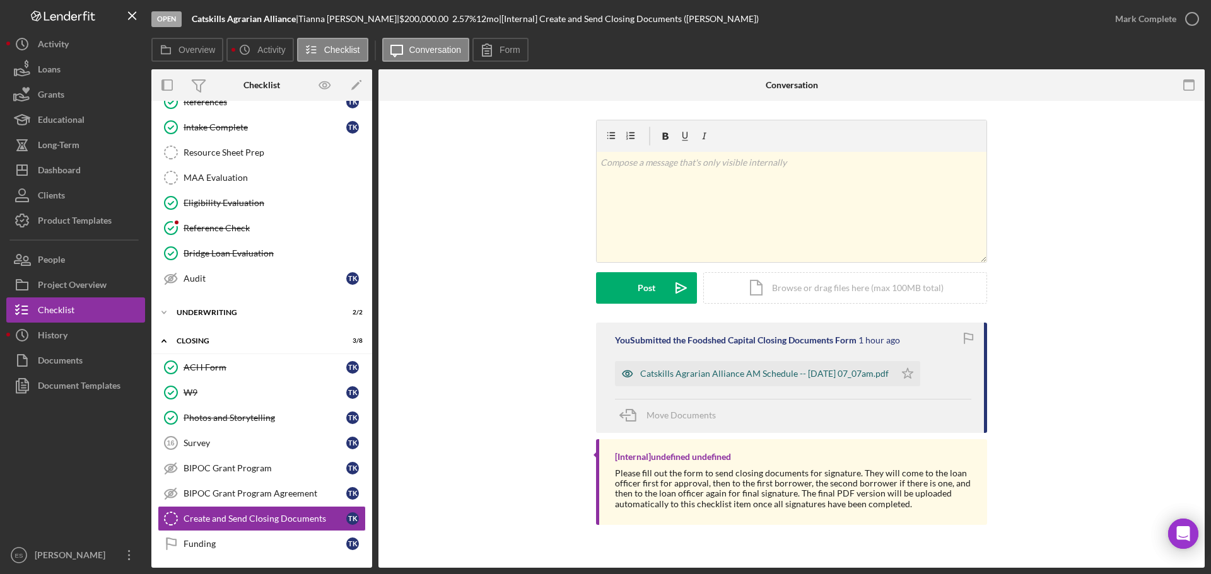  Describe the element at coordinates (76, 335) in the screenshot. I see `a: History` at that location.